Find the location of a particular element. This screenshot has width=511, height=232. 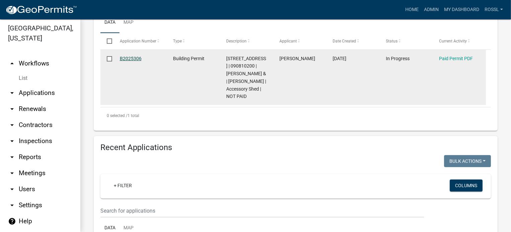

datatable-header-cell: Applicant is located at coordinates (300, 41).